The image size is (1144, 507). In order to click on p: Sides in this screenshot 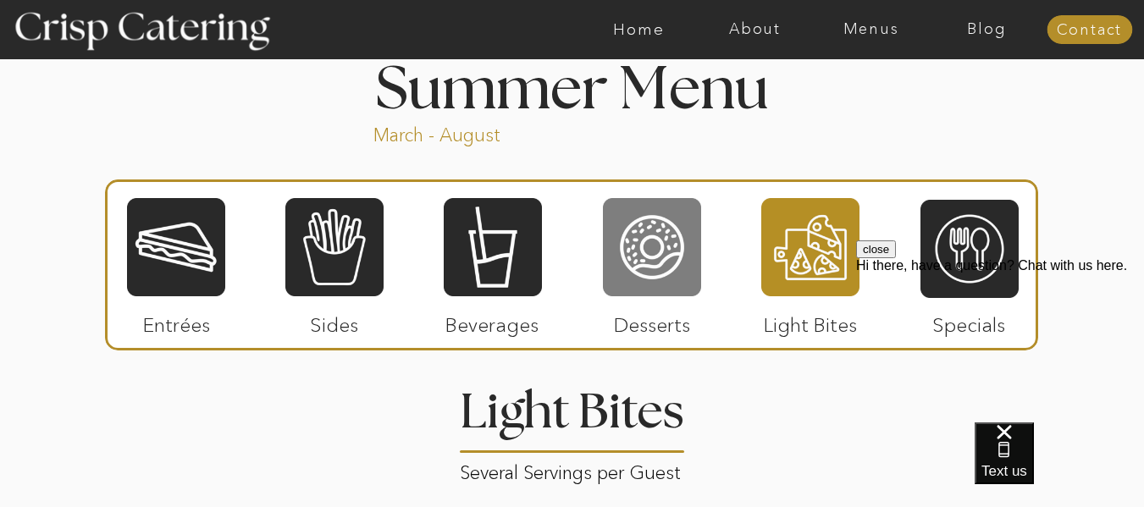, I will do `click(334, 321)`.